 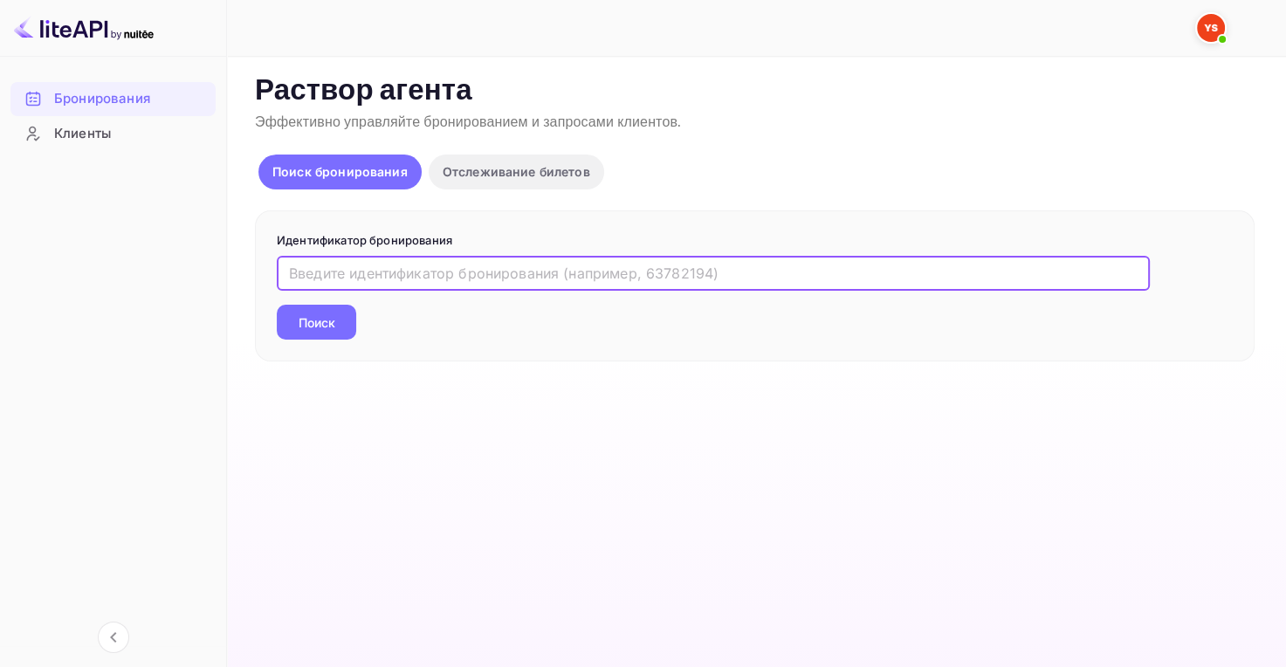 What do you see at coordinates (364, 240) in the screenshot?
I see `ya-tr-span: Идентификатор бронирования` at bounding box center [364, 240].